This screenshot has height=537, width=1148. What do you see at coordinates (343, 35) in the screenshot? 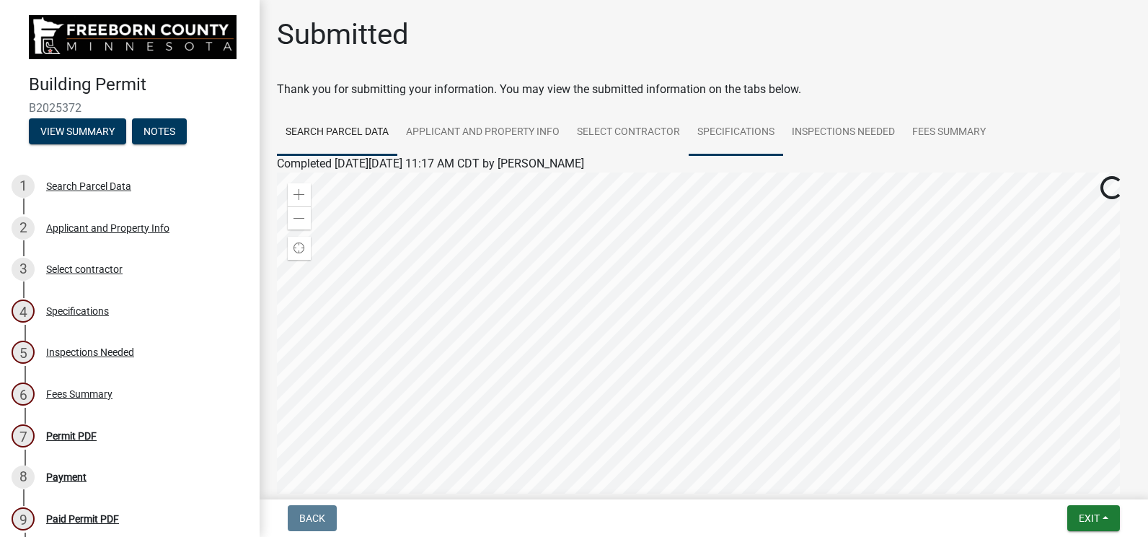
I see `h1: Submitted` at bounding box center [343, 35].